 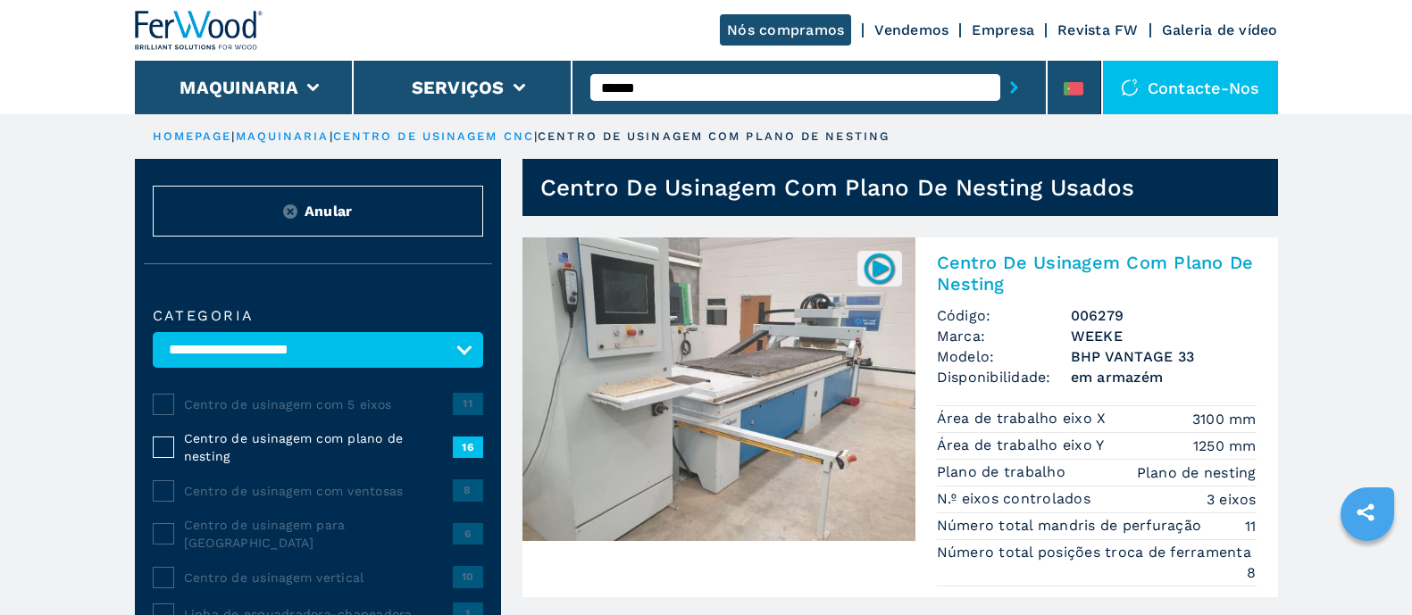 What do you see at coordinates (239, 88) in the screenshot?
I see `button: Maquinaria` at bounding box center [239, 88].